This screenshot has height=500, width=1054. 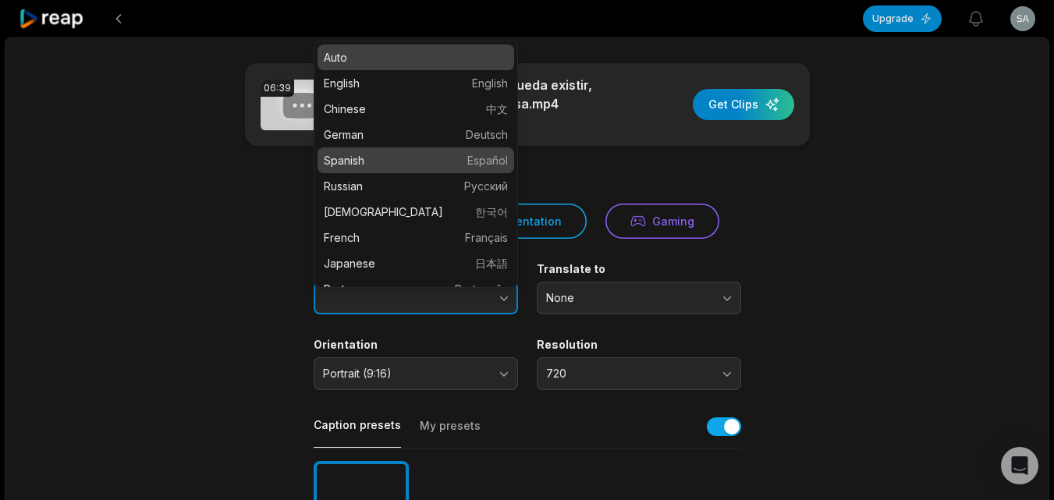 What do you see at coordinates (743, 105) in the screenshot?
I see `button: Get Clips` at bounding box center [743, 105].